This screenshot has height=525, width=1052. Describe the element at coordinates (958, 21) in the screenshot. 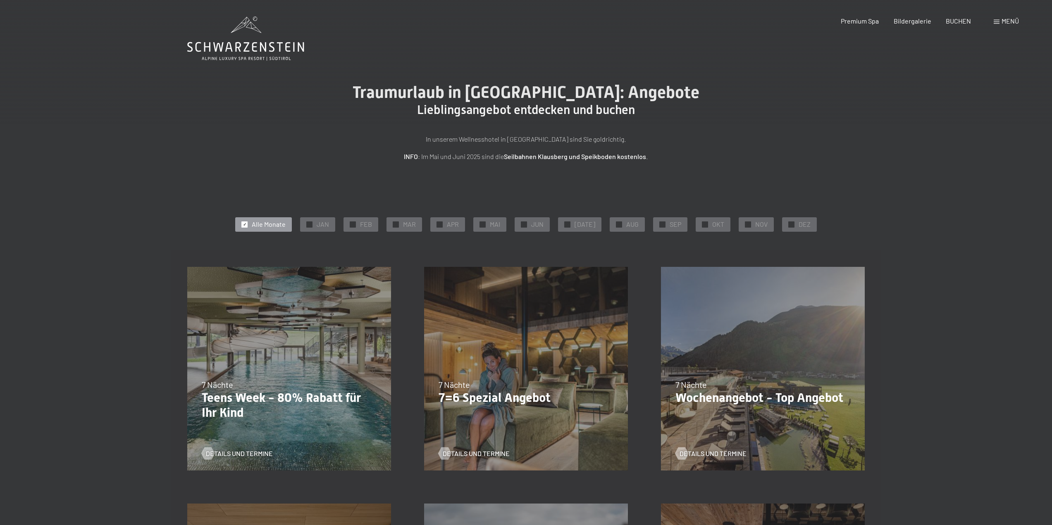

I see `span: BUCHEN` at that location.